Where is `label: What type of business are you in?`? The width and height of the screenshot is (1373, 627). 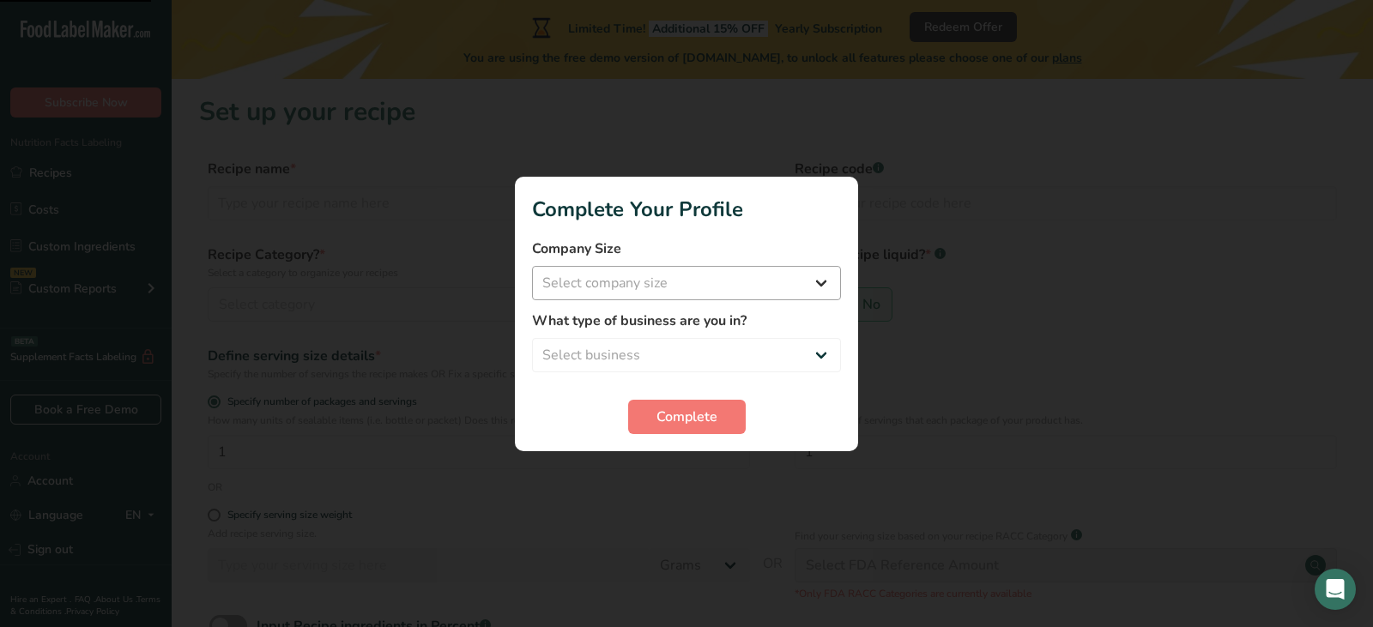 label: What type of business are you in? is located at coordinates (687, 321).